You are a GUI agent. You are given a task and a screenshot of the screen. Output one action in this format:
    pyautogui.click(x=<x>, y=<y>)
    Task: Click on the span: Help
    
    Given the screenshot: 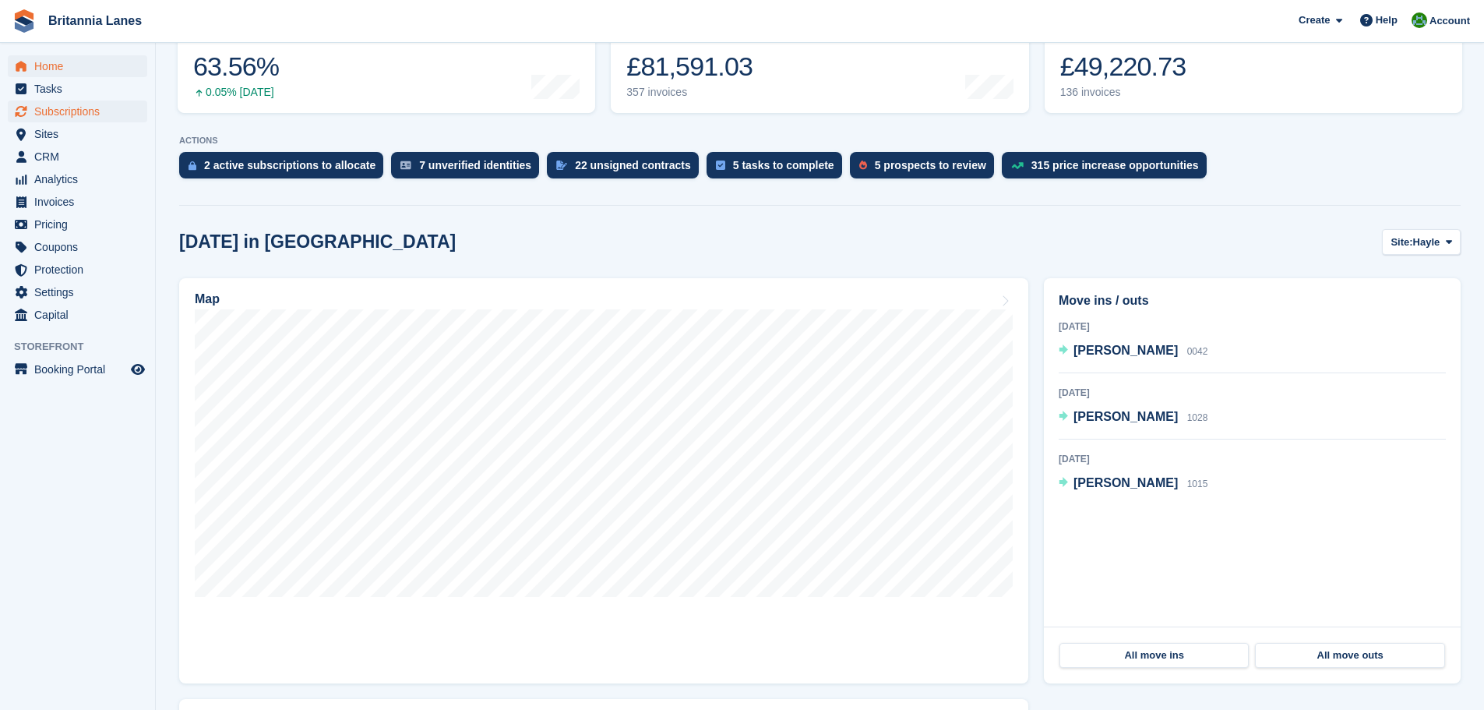 What is the action you would take?
    pyautogui.click(x=1386, y=20)
    